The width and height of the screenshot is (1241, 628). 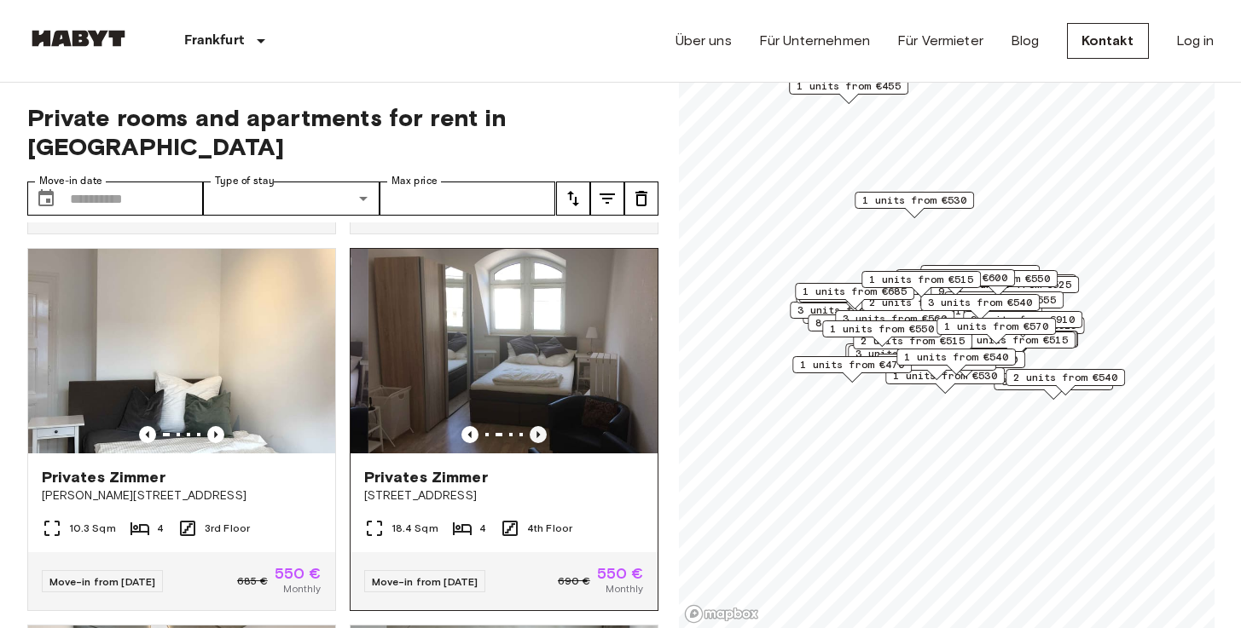 I want to click on span: 2 units from €515, so click(x=1015, y=340).